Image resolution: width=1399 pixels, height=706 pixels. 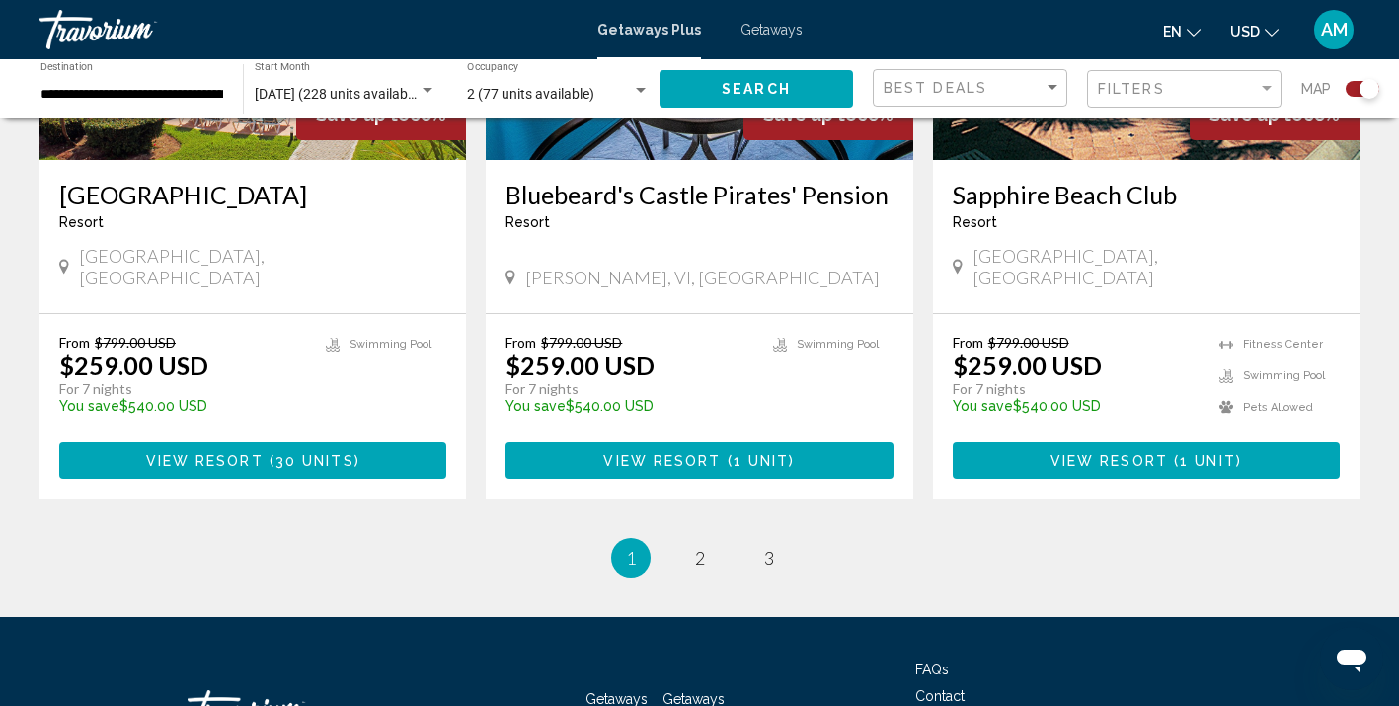 What do you see at coordinates (699, 194) in the screenshot?
I see `h3: Bluebeard's Castle Pirates' Pension` at bounding box center [699, 194].